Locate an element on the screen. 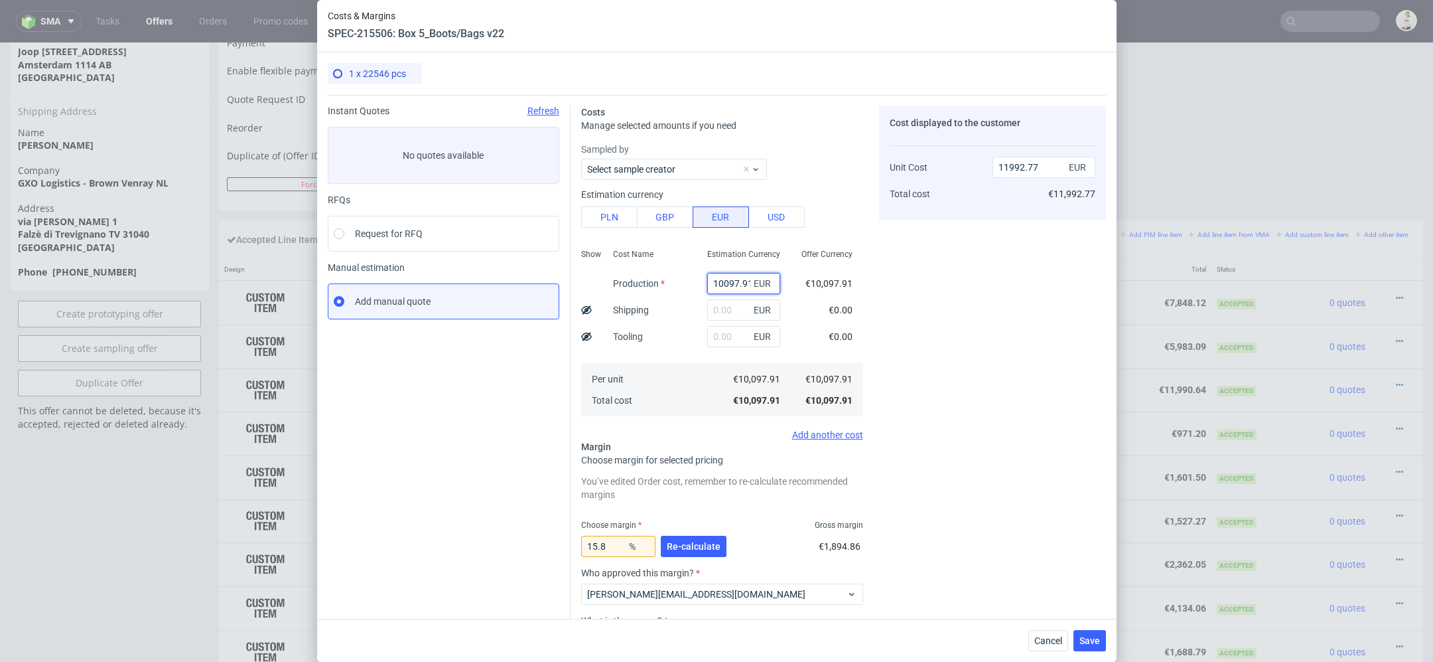 This screenshot has width=1433, height=662. div: You’ve edited Order cost, remember to re-calculate recommended margins is located at coordinates (722, 488).